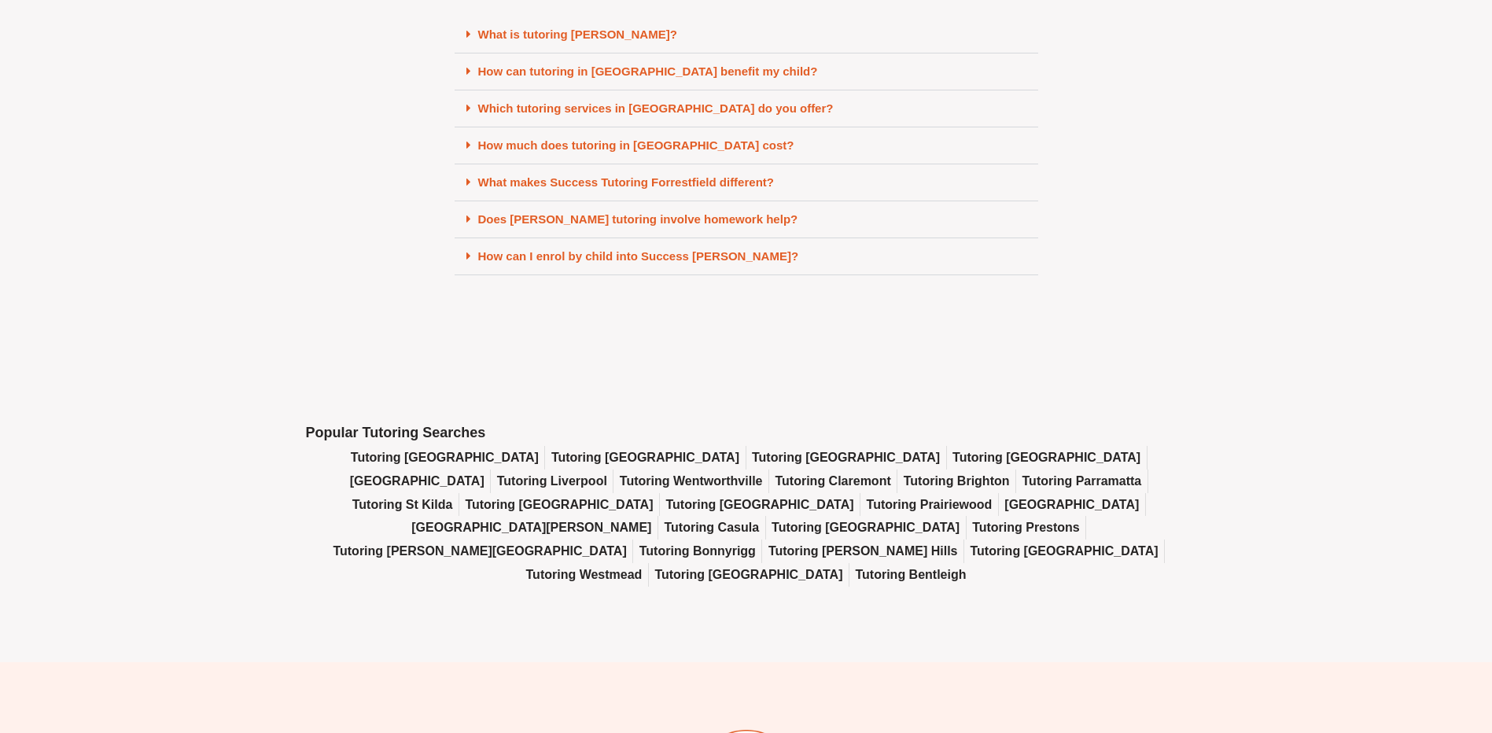  What do you see at coordinates (584, 575) in the screenshot?
I see `span: Tutoring Westmead` at bounding box center [584, 575].